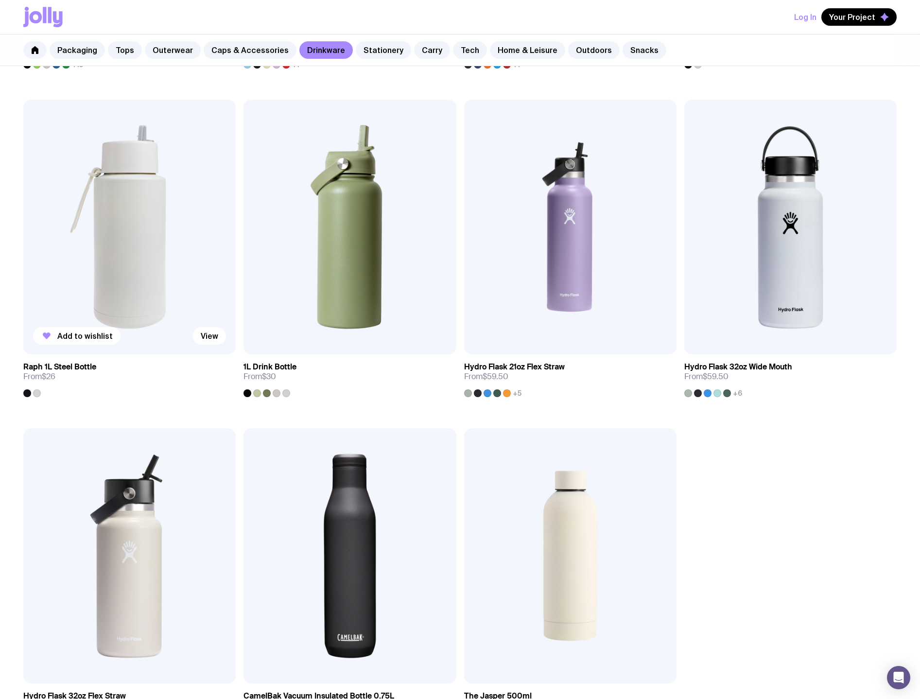 This screenshot has height=699, width=920. What do you see at coordinates (270, 367) in the screenshot?
I see `h3: 1L Drink Bottle` at bounding box center [270, 367].